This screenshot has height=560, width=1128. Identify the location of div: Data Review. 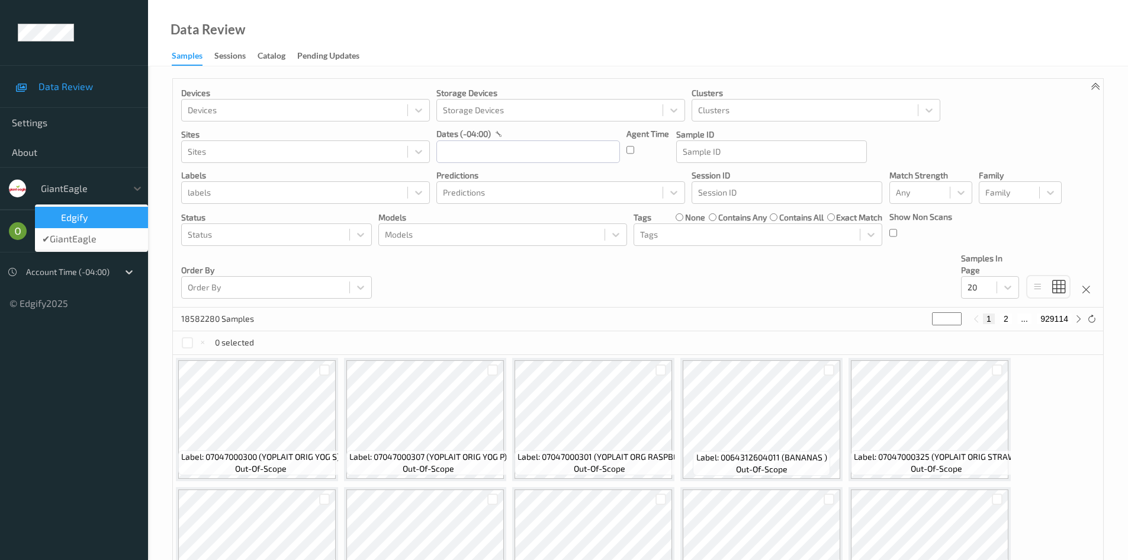
(208, 30).